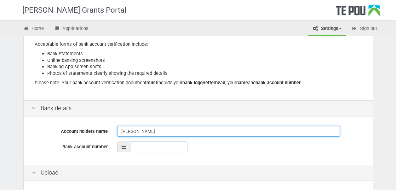 The image size is (396, 190). Describe the element at coordinates (205, 54) in the screenshot. I see `li: Bank Statements` at that location.